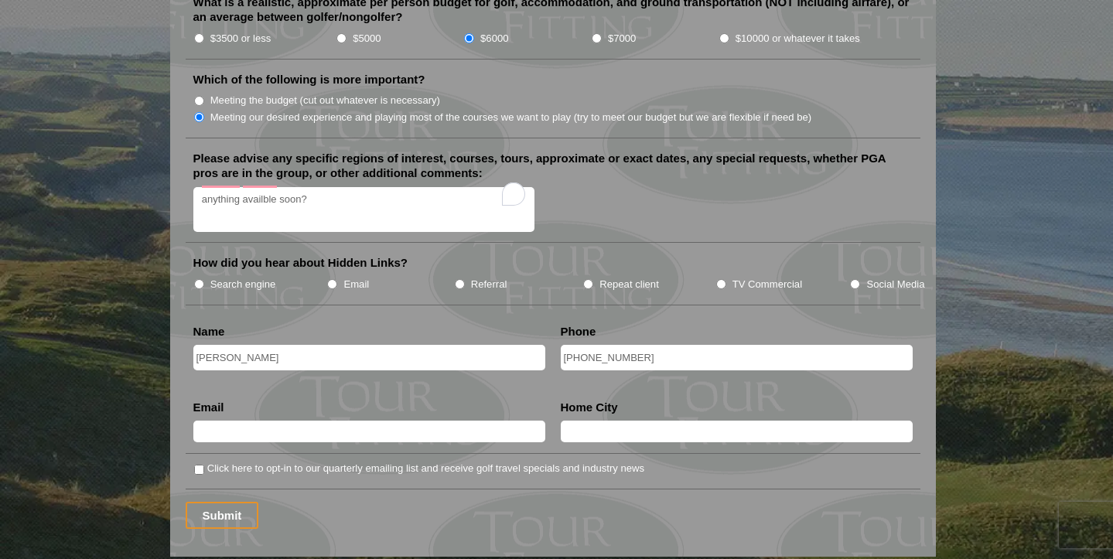 Image resolution: width=1113 pixels, height=559 pixels. Describe the element at coordinates (622, 39) in the screenshot. I see `label: $7000` at that location.